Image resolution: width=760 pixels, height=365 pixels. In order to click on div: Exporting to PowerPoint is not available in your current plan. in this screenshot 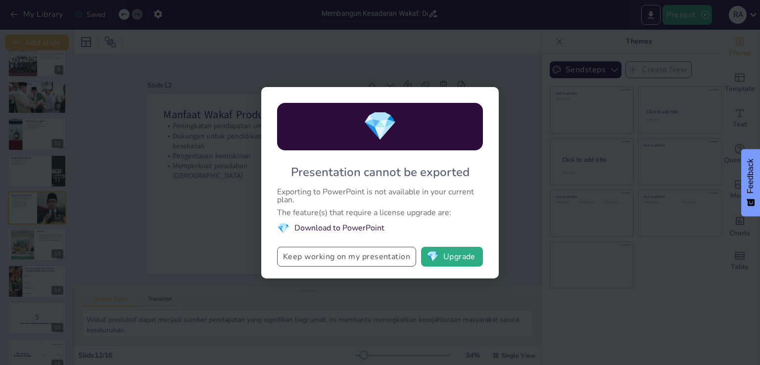, I will do `click(380, 196)`.